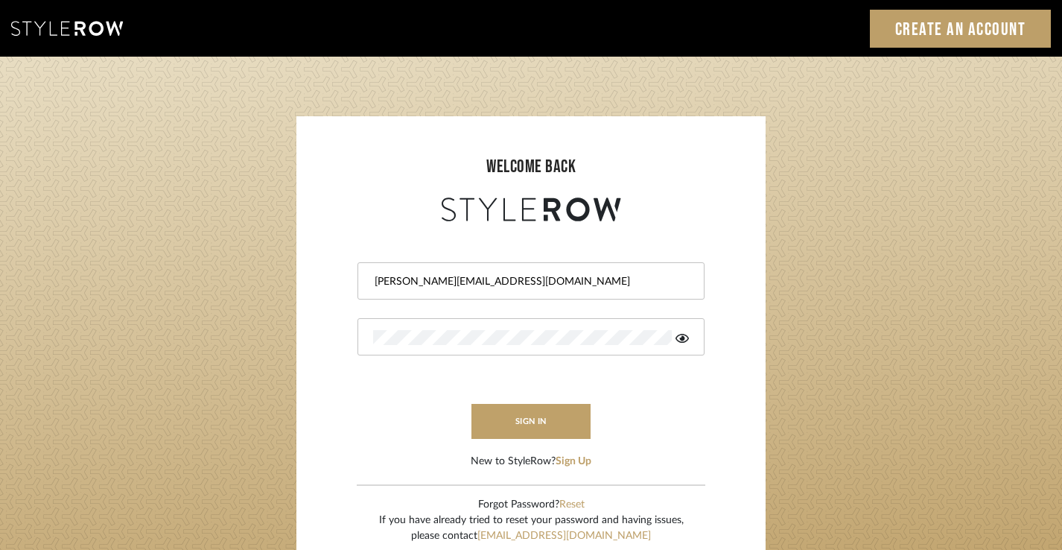 This screenshot has height=550, width=1062. What do you see at coordinates (531, 167) in the screenshot?
I see `div: welcome back` at bounding box center [531, 167].